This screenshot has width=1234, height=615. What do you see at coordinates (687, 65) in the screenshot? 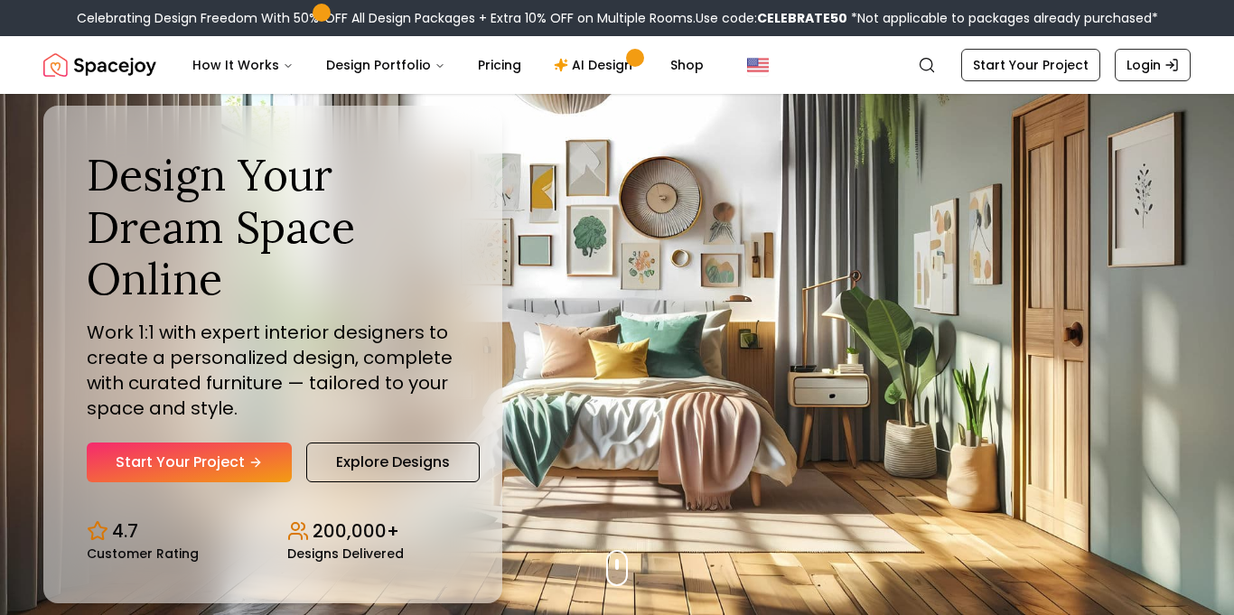
I see `a: Shop` at bounding box center [687, 65].